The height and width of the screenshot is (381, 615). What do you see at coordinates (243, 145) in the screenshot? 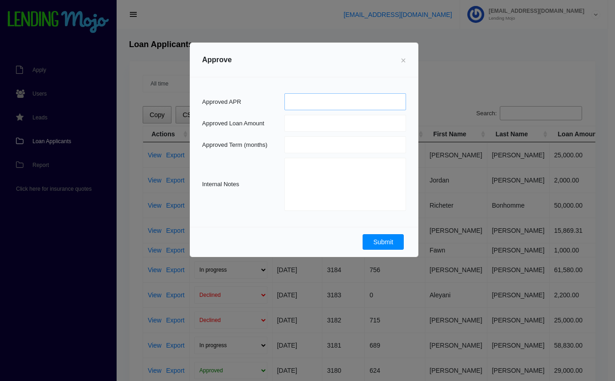
I see `div: Approved Term (months)` at bounding box center [243, 145].